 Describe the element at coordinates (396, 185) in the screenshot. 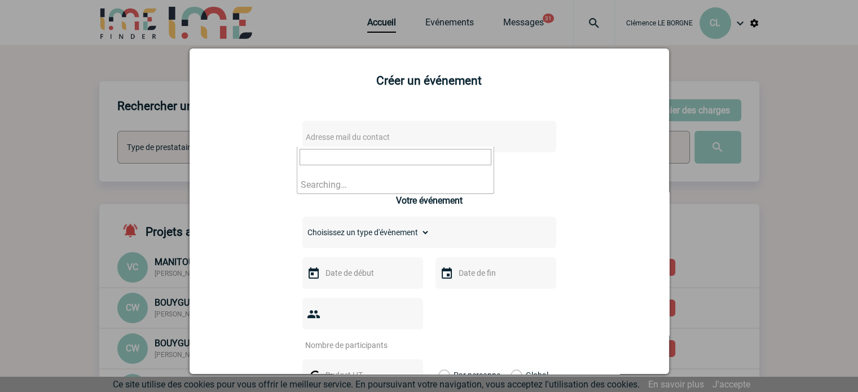

I see `li: Searching…` at that location.